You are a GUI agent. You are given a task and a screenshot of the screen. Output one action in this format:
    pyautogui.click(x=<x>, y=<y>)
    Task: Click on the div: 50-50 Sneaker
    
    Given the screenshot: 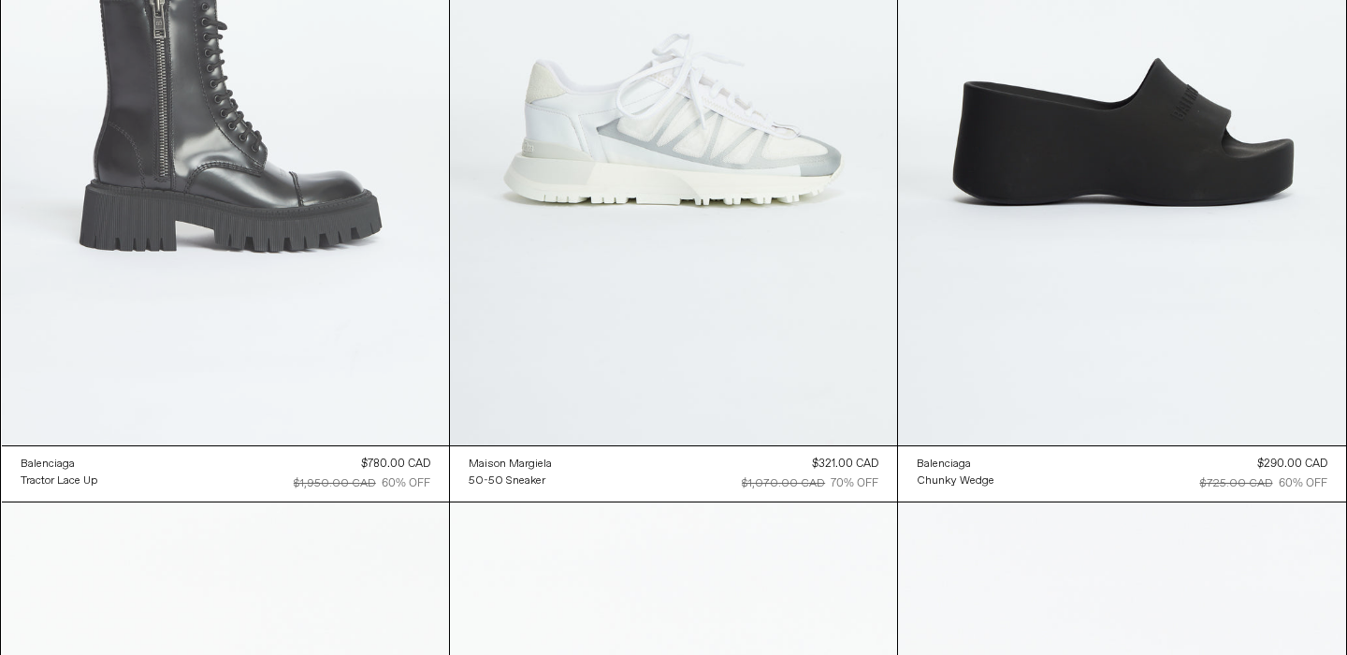 What is the action you would take?
    pyautogui.click(x=507, y=481)
    